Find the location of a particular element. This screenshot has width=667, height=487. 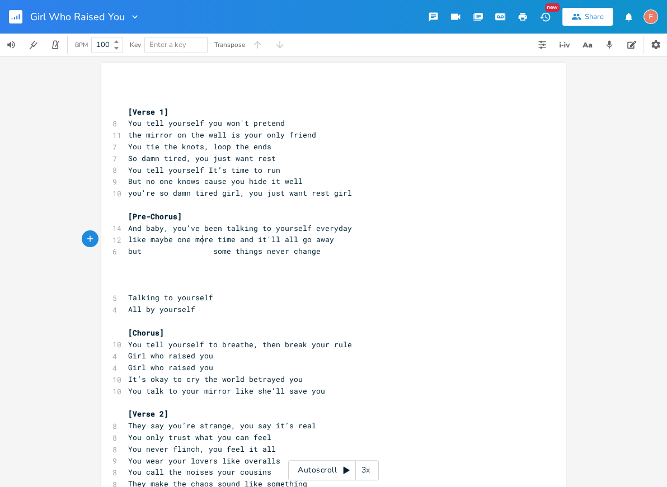

div: Share is located at coordinates (594, 17).